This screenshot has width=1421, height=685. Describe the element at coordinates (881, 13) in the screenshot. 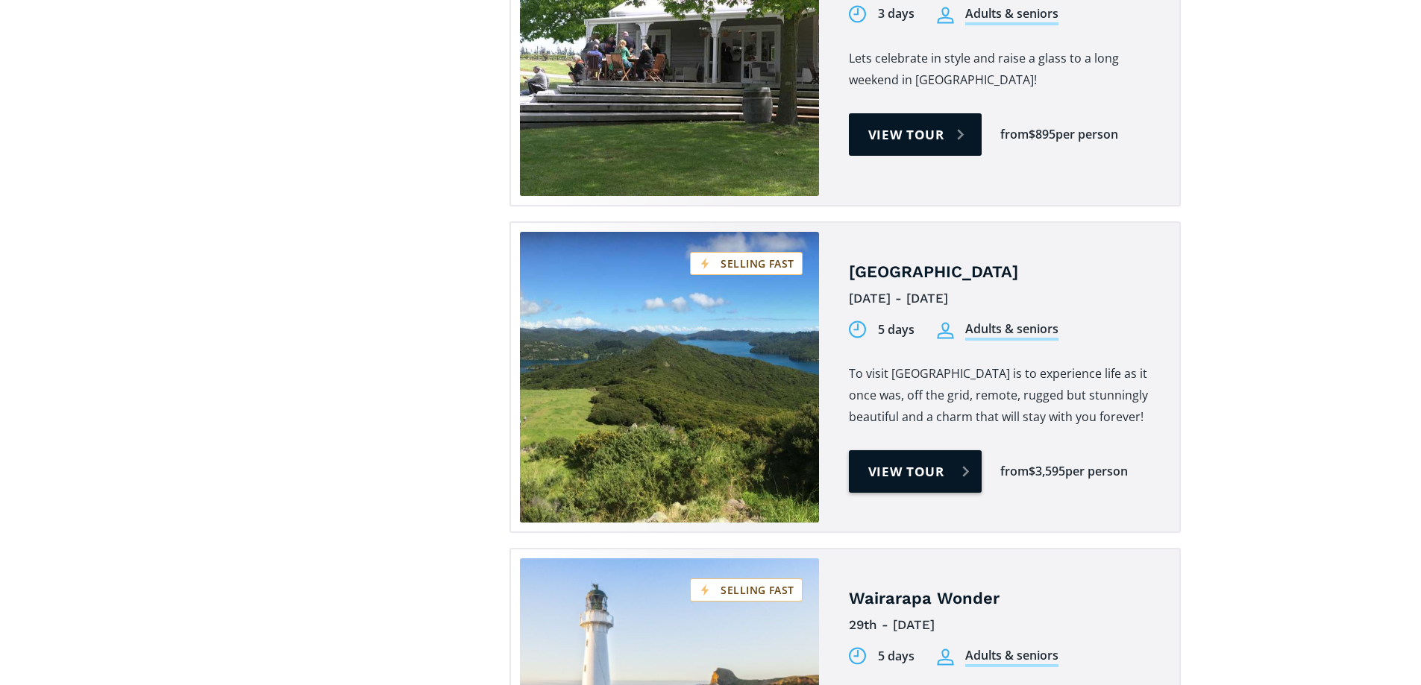

I see `div: 3` at that location.